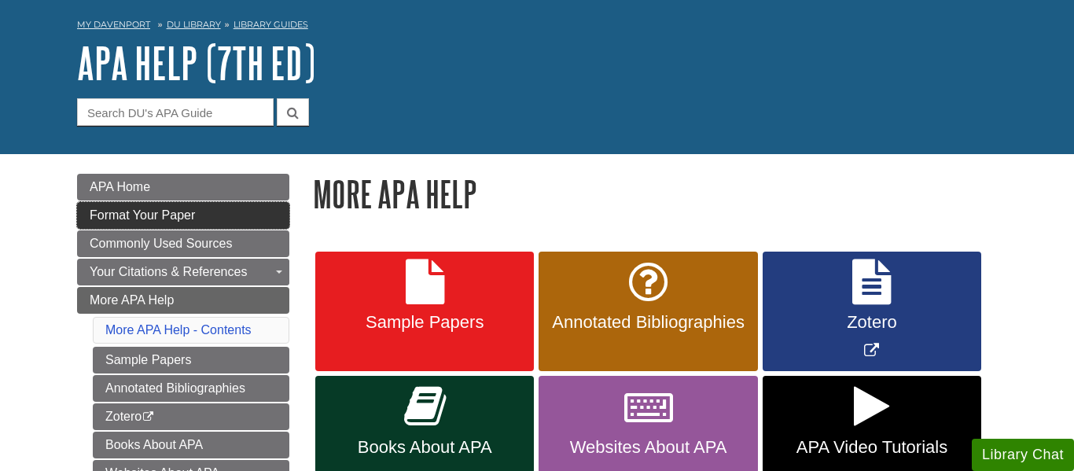 This screenshot has width=1074, height=471. What do you see at coordinates (648, 322) in the screenshot?
I see `span: Annotated Bibliographies` at bounding box center [648, 322].